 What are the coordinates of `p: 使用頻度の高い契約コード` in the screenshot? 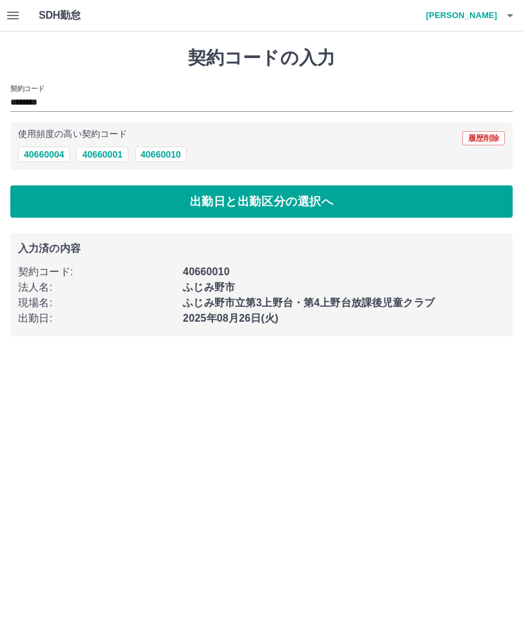 It's located at (72, 134).